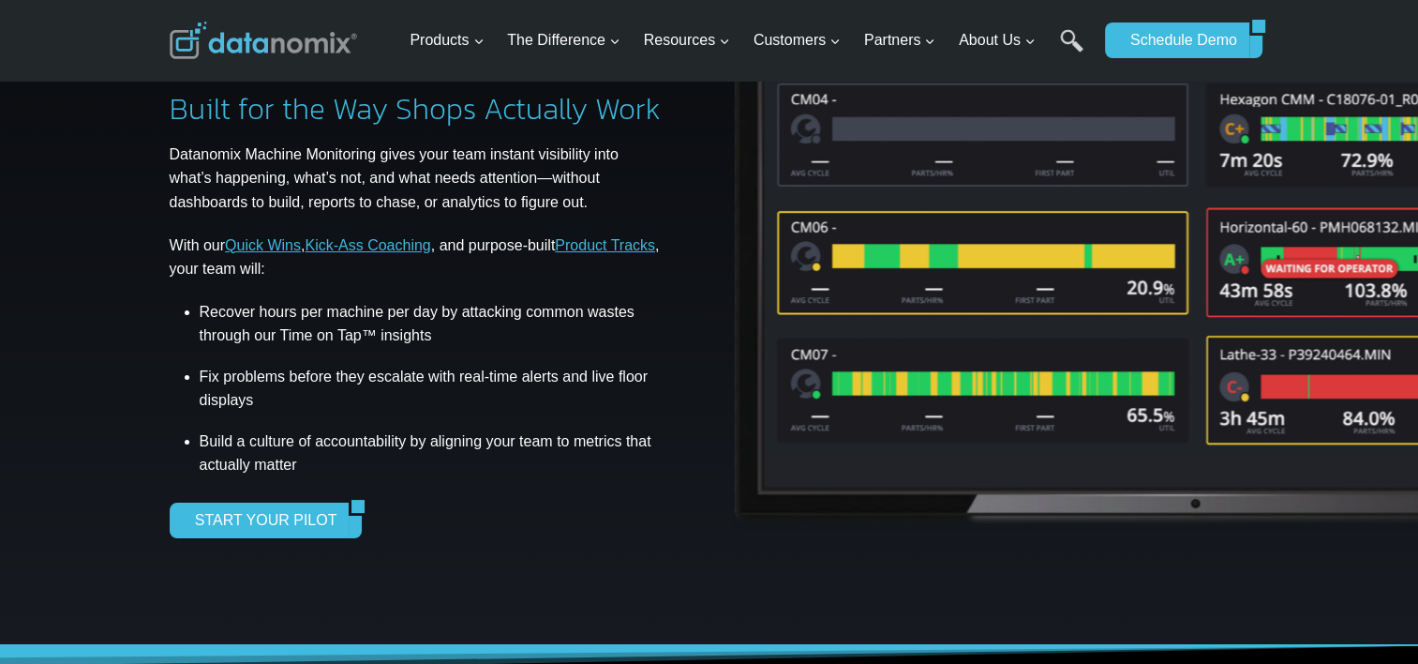  What do you see at coordinates (605, 245) in the screenshot?
I see `a: Product Tracks` at bounding box center [605, 245].